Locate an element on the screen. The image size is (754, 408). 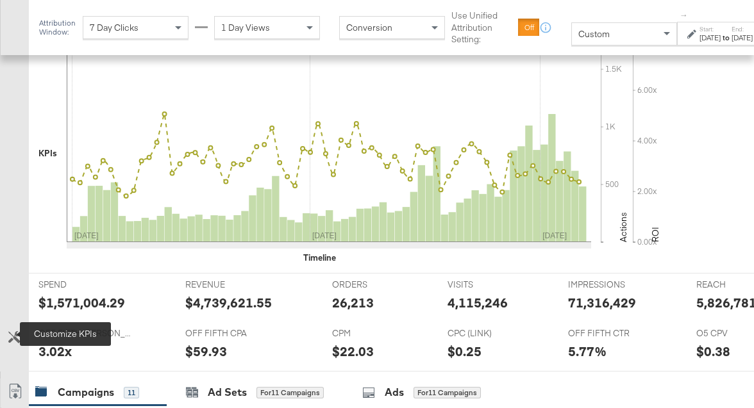
span: IMPRESSIONS is located at coordinates (616, 284).